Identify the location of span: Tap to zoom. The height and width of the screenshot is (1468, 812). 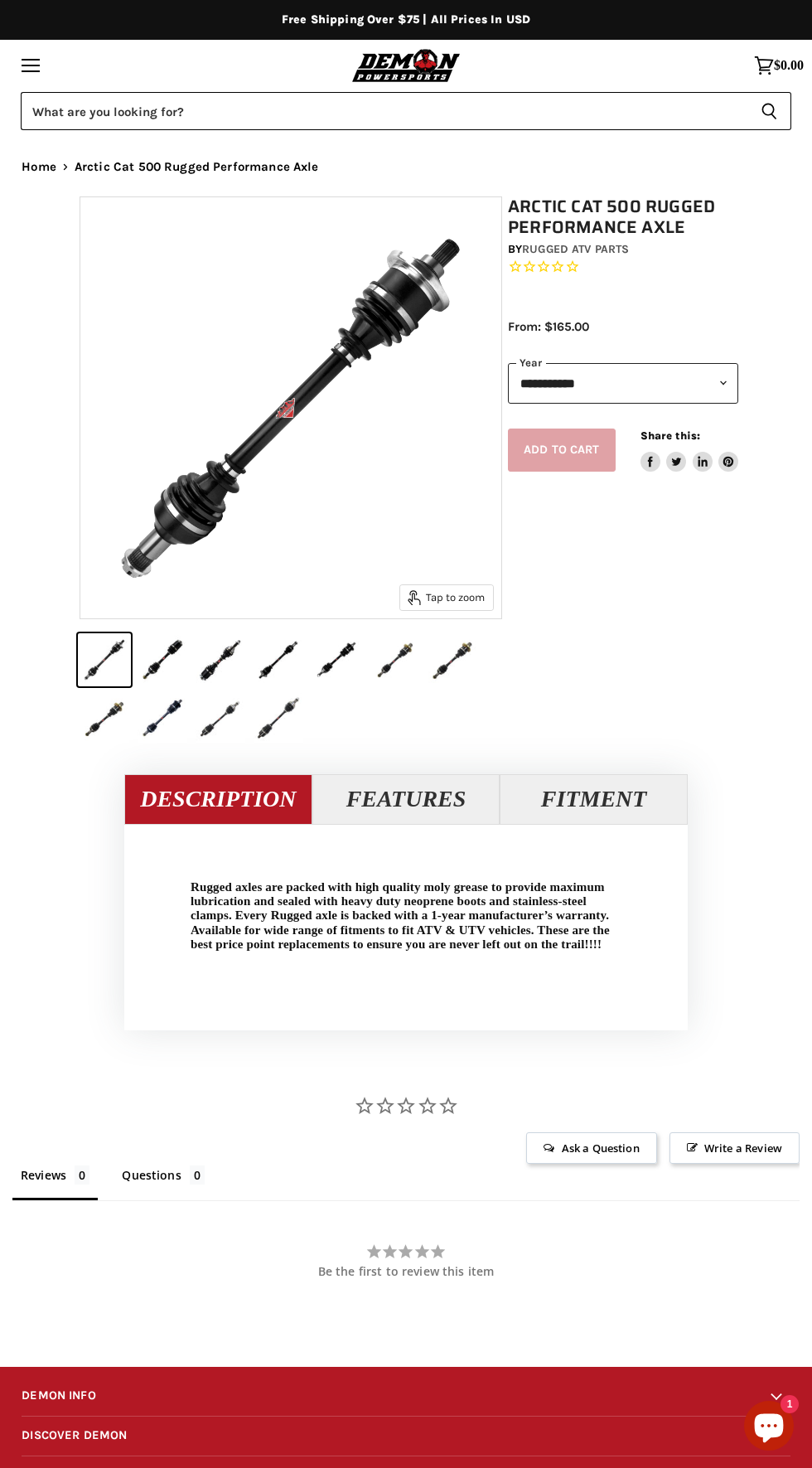
(446, 598).